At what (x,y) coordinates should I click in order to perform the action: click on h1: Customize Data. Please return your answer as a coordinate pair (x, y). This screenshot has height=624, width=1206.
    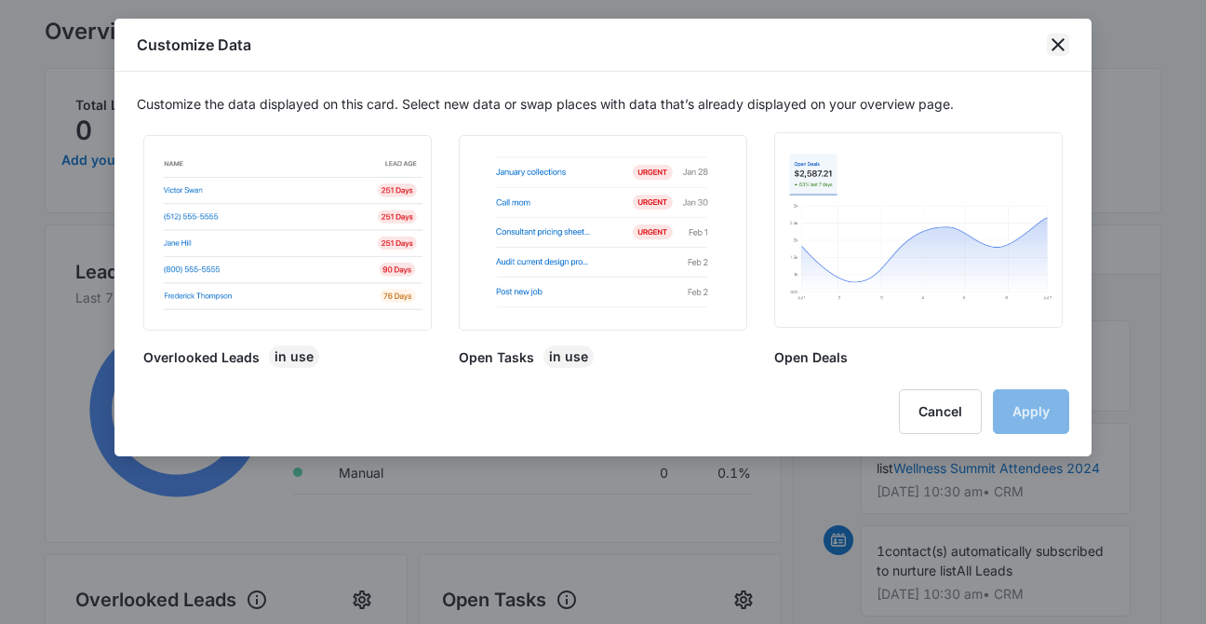
    Looking at the image, I should click on (194, 45).